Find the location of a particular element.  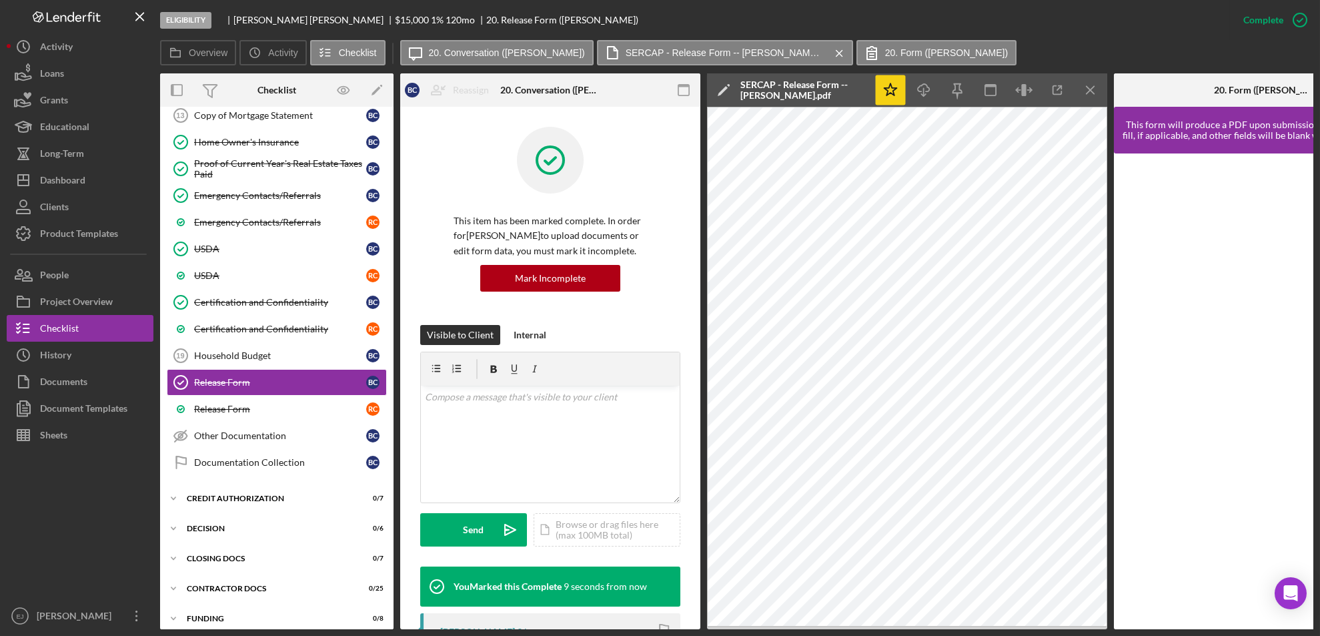

div: Internal is located at coordinates (530, 335).